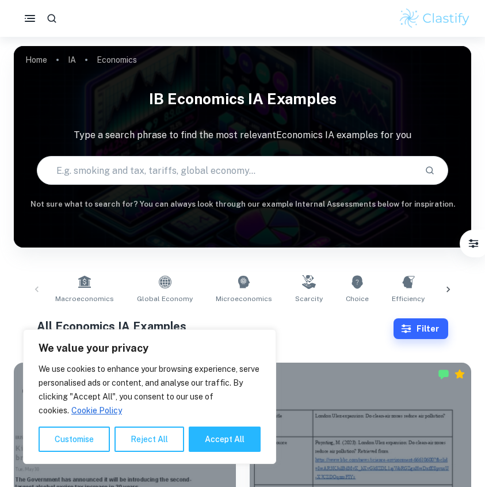  I want to click on button: Reject All, so click(149, 439).